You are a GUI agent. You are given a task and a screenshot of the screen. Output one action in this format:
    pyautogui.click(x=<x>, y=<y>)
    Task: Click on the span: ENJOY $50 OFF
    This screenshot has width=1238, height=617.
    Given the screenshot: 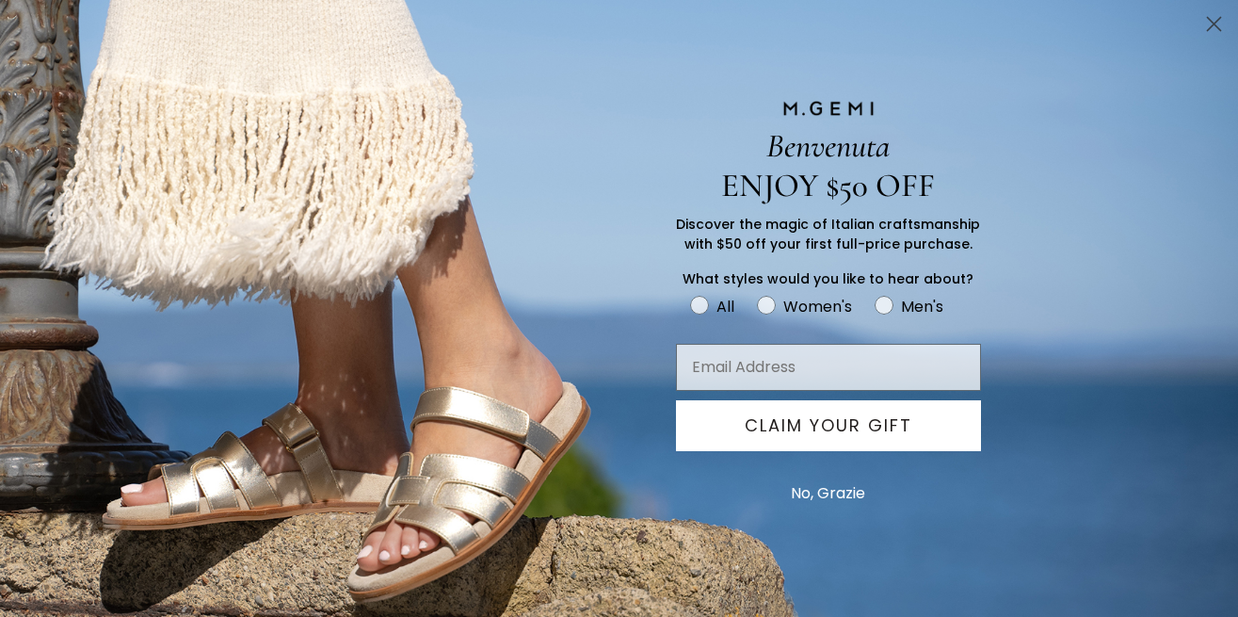 What is the action you would take?
    pyautogui.click(x=827, y=185)
    